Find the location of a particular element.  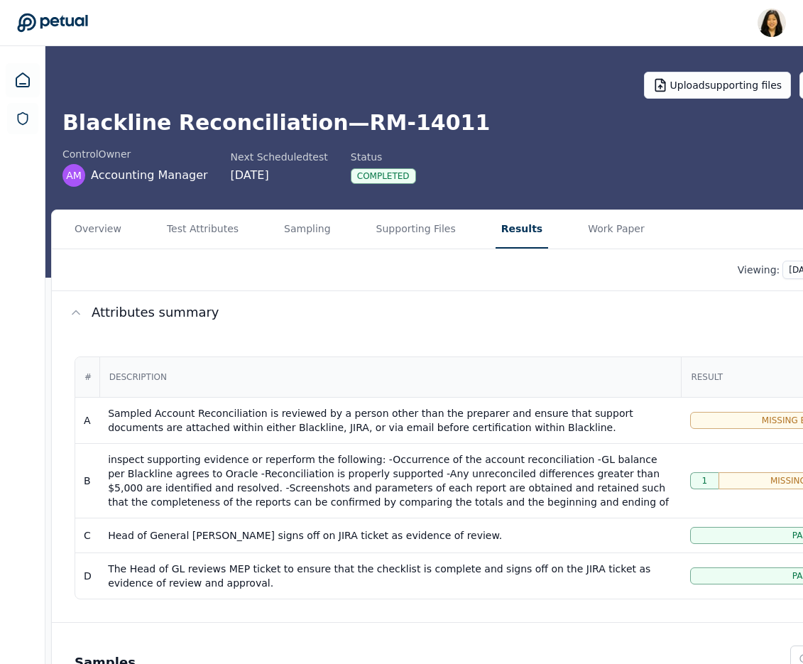

div: Sampled Account Reconciliation is reviewed by a person other than the preparer and ensure that su... is located at coordinates (390, 420).